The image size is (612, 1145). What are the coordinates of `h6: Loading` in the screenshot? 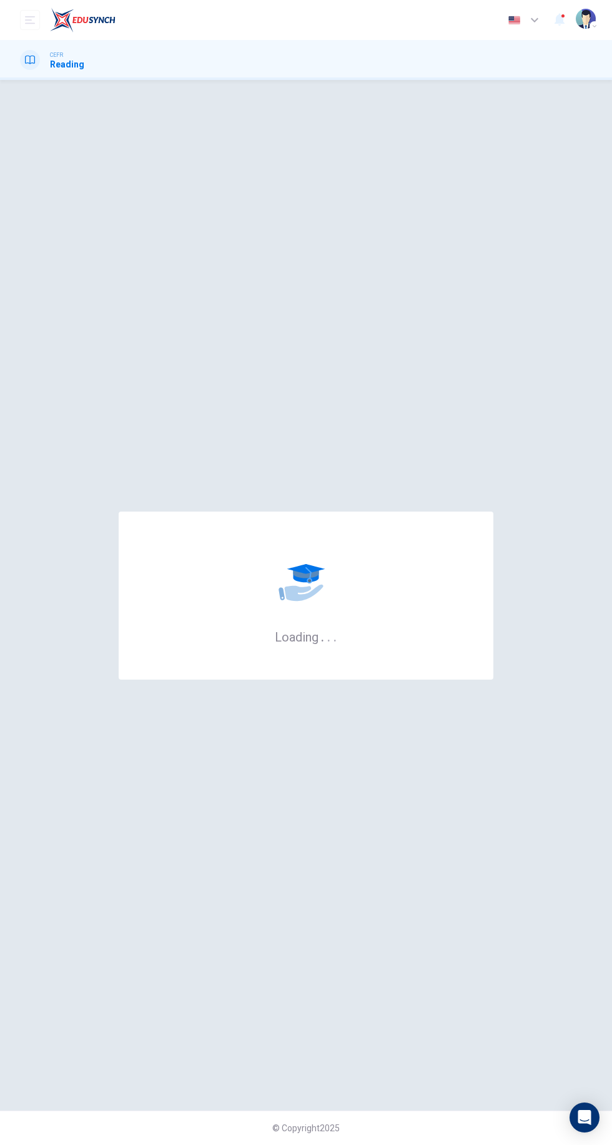 It's located at (306, 636).